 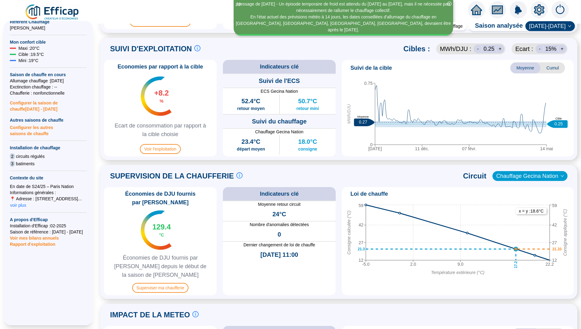 What do you see at coordinates (524, 49) in the screenshot?
I see `span: Ecart :` at bounding box center [524, 49].